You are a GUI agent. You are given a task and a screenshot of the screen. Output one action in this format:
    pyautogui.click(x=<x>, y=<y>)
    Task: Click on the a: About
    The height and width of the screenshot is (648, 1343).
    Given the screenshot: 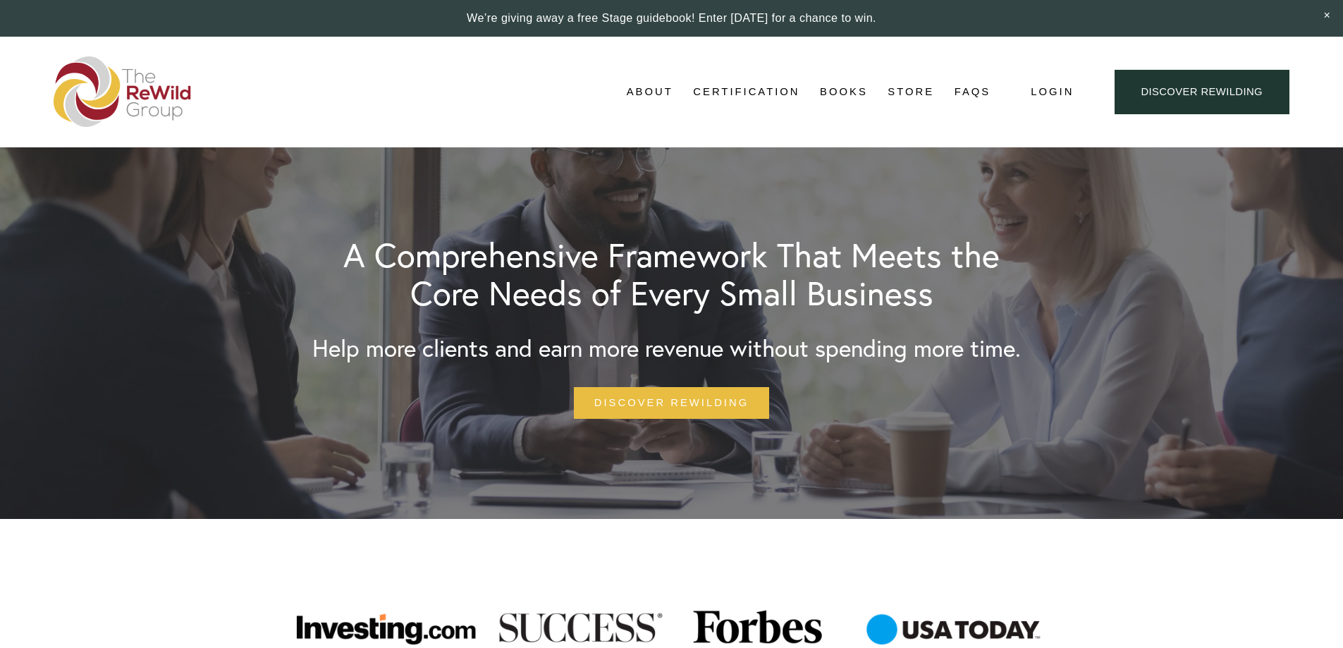 What is the action you would take?
    pyautogui.click(x=650, y=92)
    